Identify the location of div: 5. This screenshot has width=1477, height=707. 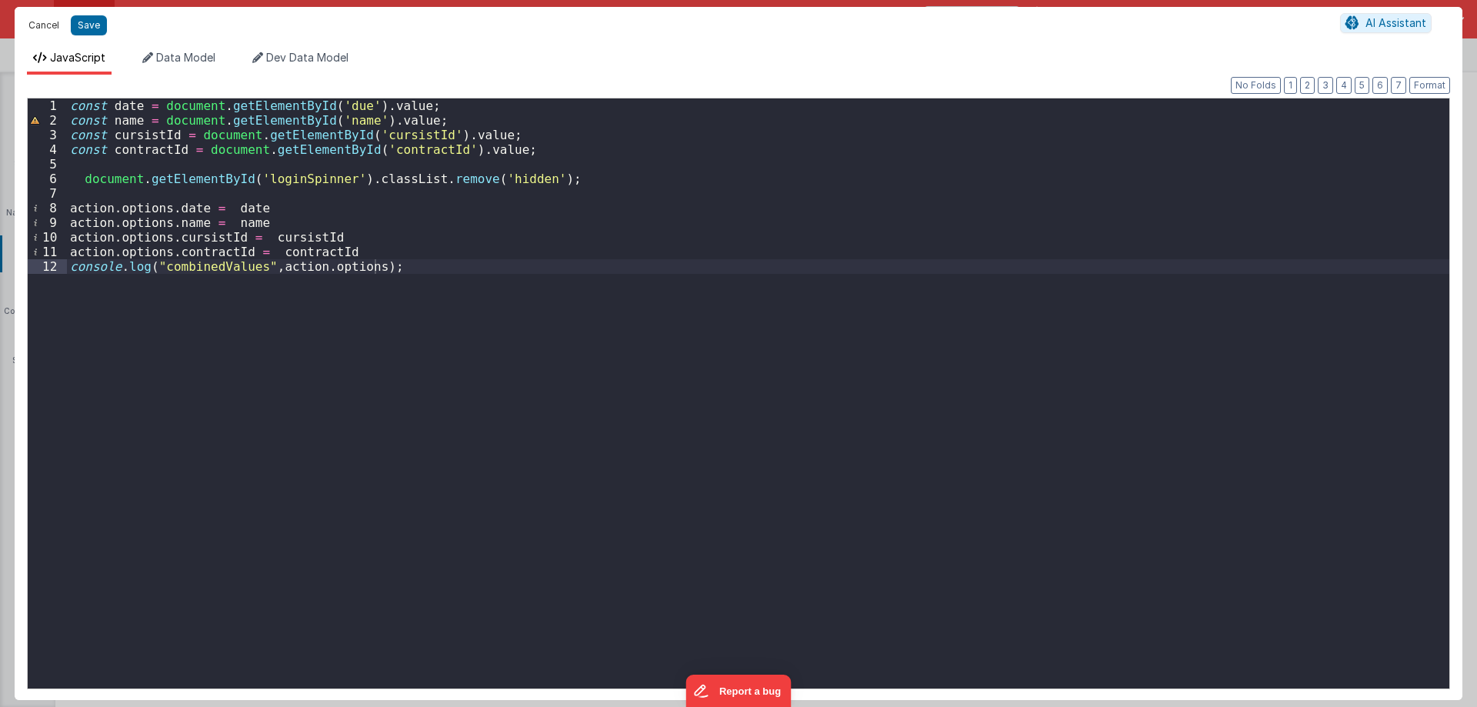
(47, 164).